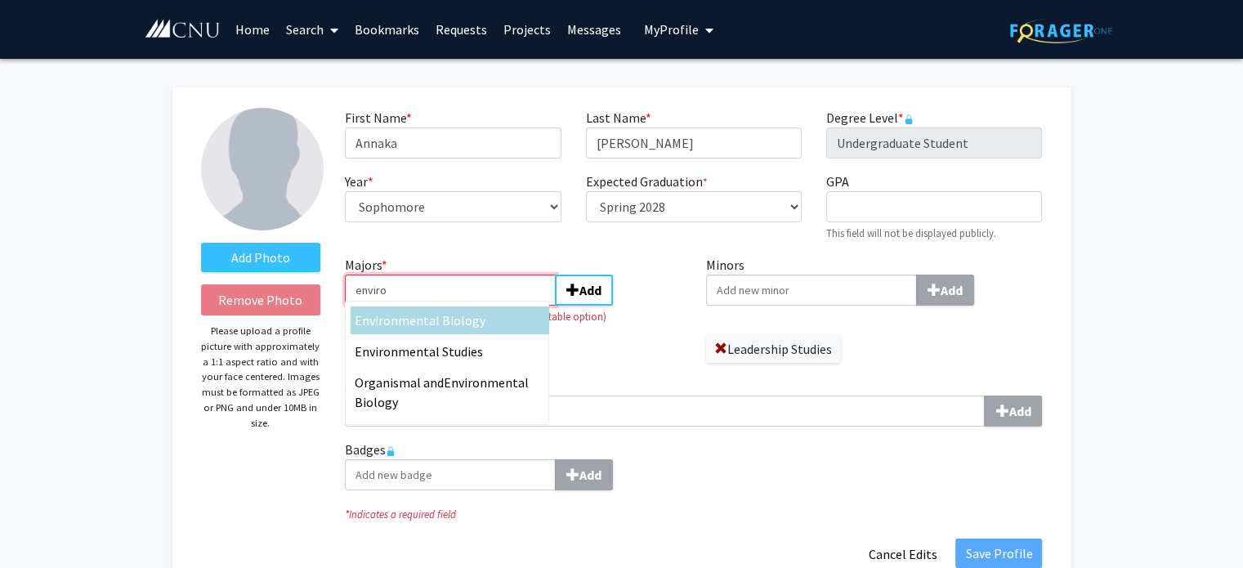  Describe the element at coordinates (261, 377) in the screenshot. I see `p: Please upload a profile picture with approximately a 1:1 aspect ratio and with your face centered...` at that location.